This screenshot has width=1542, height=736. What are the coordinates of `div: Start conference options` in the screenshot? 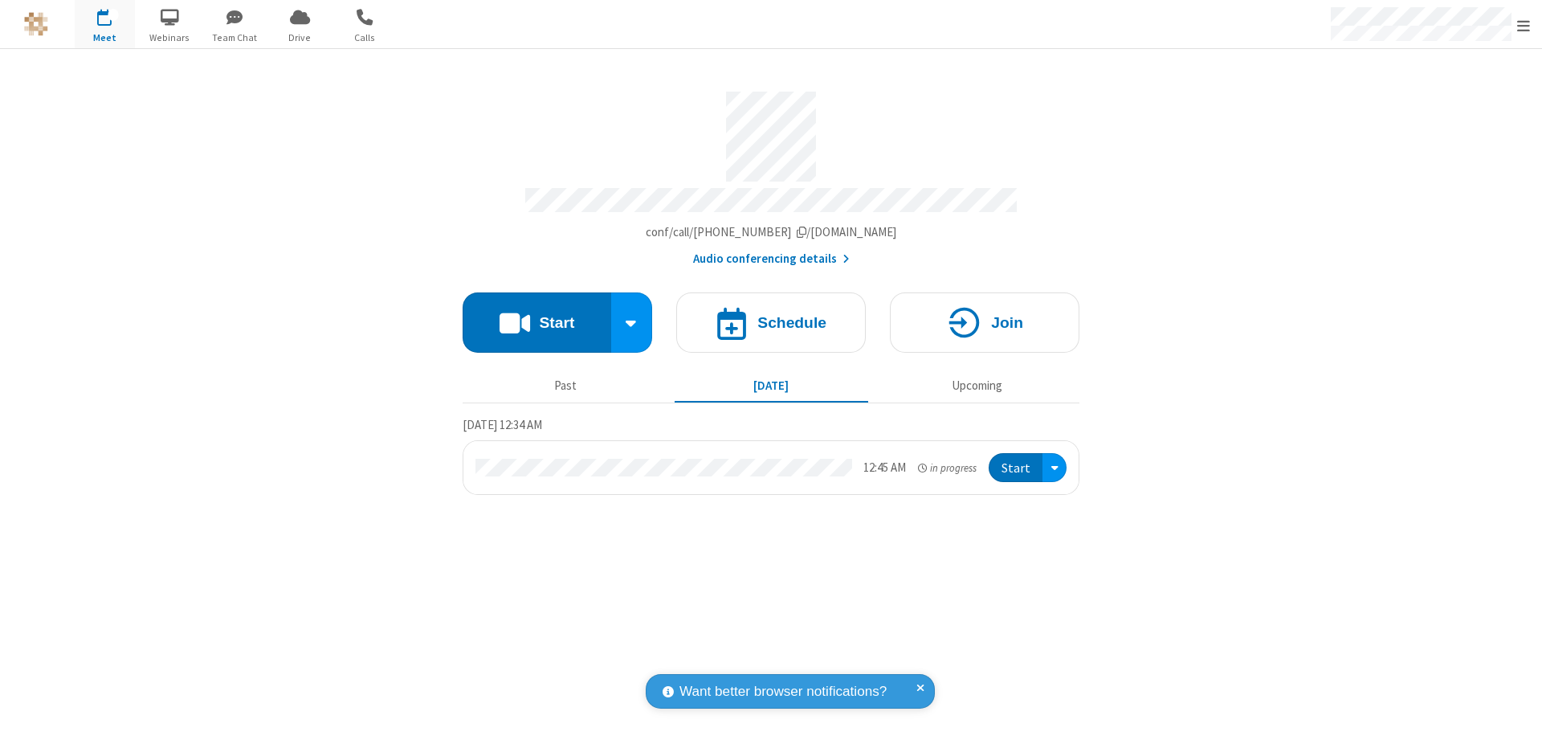 It's located at (632, 322).